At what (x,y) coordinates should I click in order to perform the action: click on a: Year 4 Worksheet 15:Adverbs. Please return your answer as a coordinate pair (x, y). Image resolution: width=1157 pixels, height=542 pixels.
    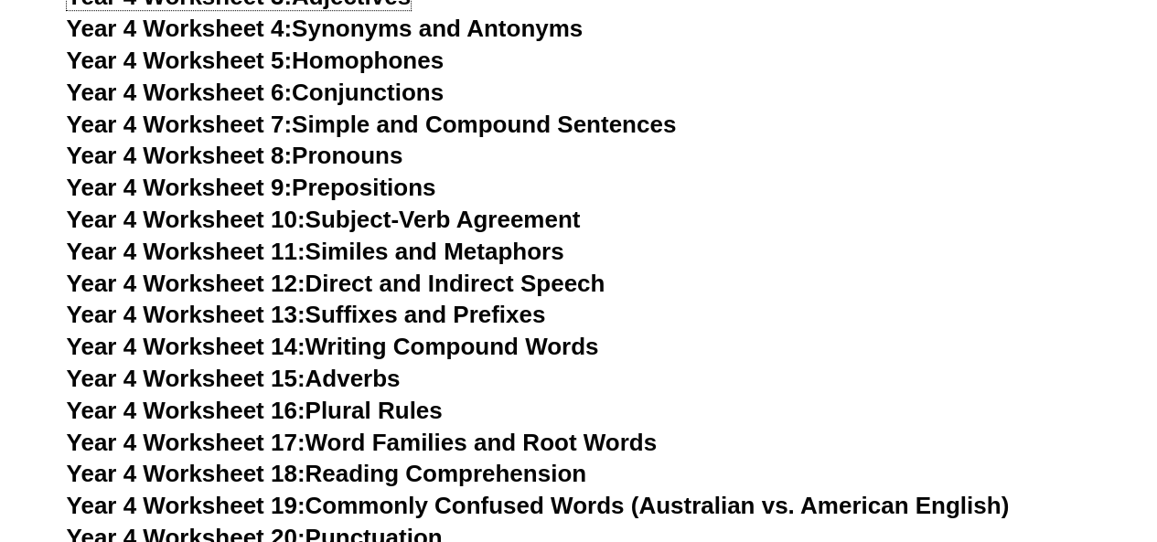
    Looking at the image, I should click on (233, 379).